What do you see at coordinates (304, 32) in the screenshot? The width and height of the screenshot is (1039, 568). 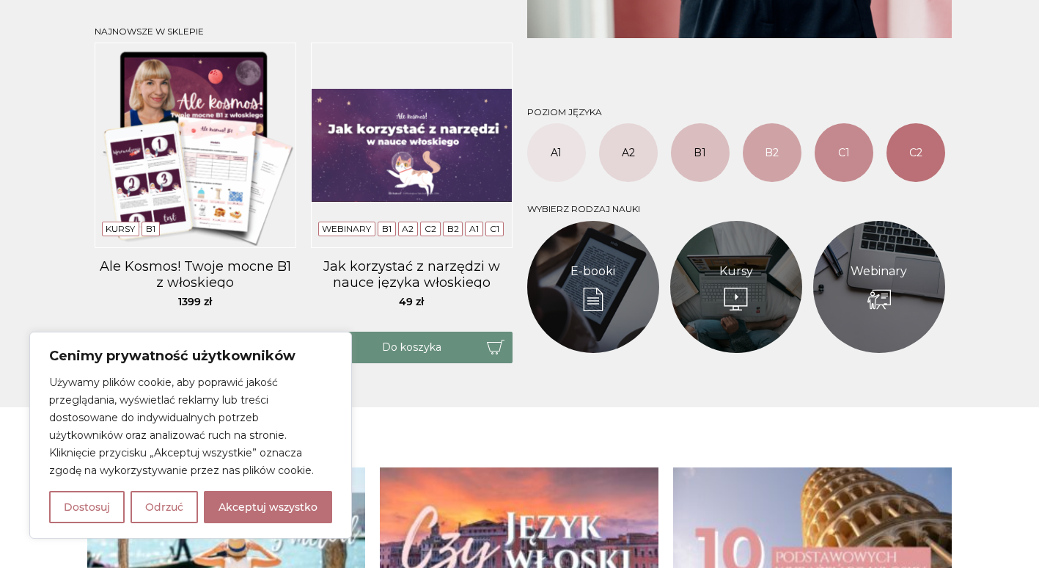 I see `h3: Najnowsze w sklepie` at bounding box center [304, 32].